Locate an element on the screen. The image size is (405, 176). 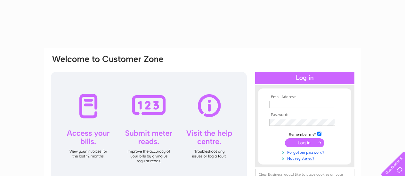
a: Not registered? is located at coordinates (305, 158).